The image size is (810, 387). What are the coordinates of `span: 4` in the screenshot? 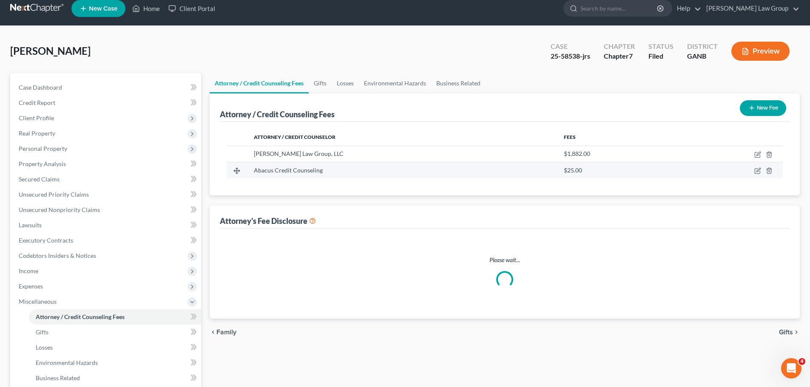 It's located at (802, 362).